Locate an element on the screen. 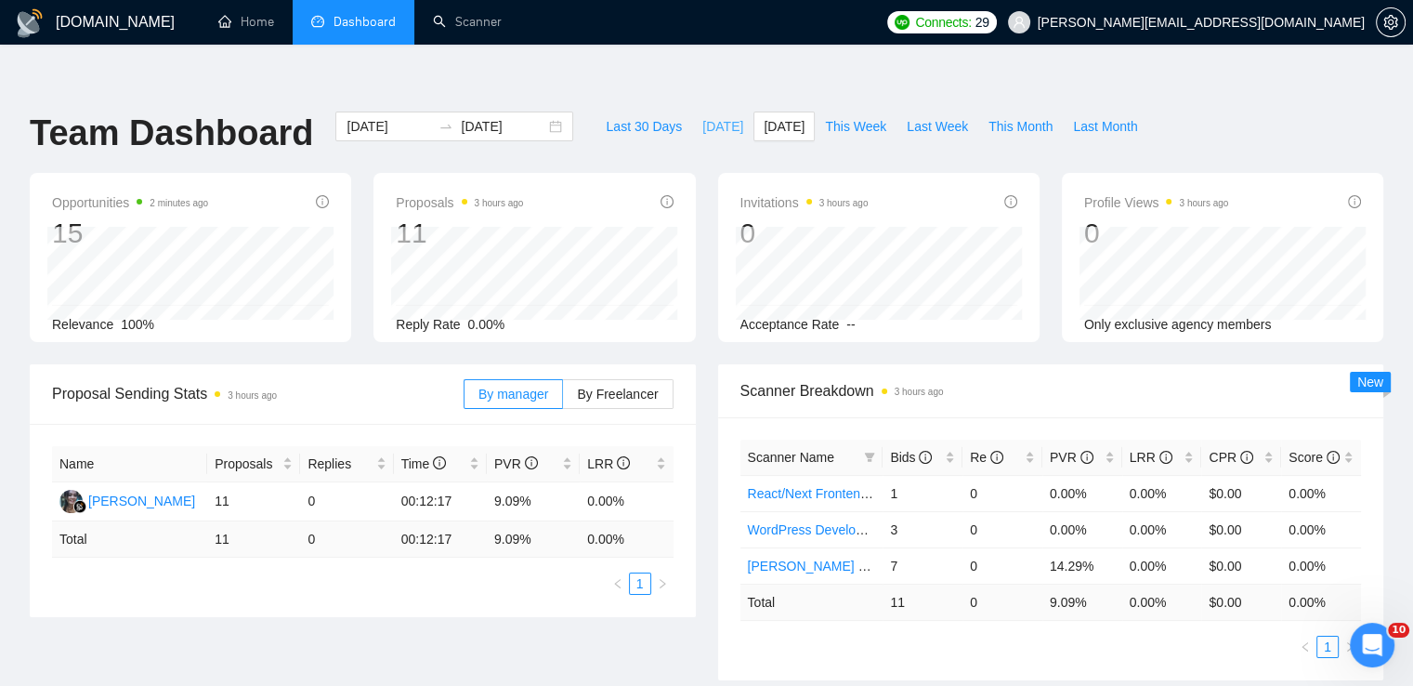 The height and width of the screenshot is (686, 1413). th: Proposals is located at coordinates (254, 464).